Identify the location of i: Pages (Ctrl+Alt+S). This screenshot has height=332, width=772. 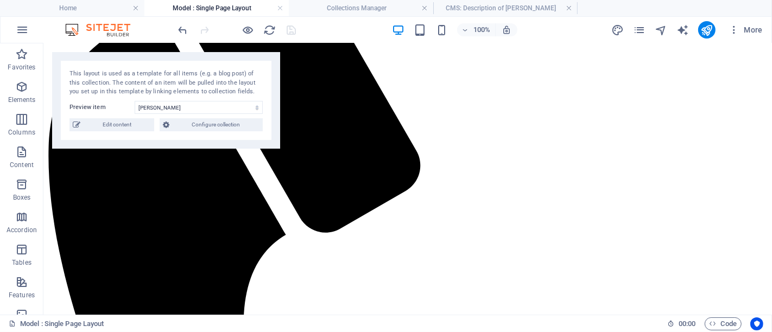
(639, 30).